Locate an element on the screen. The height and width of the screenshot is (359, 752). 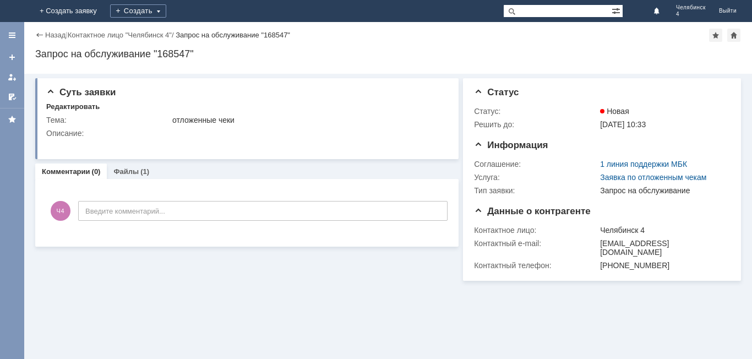
a: Мои согласования is located at coordinates (12, 97).